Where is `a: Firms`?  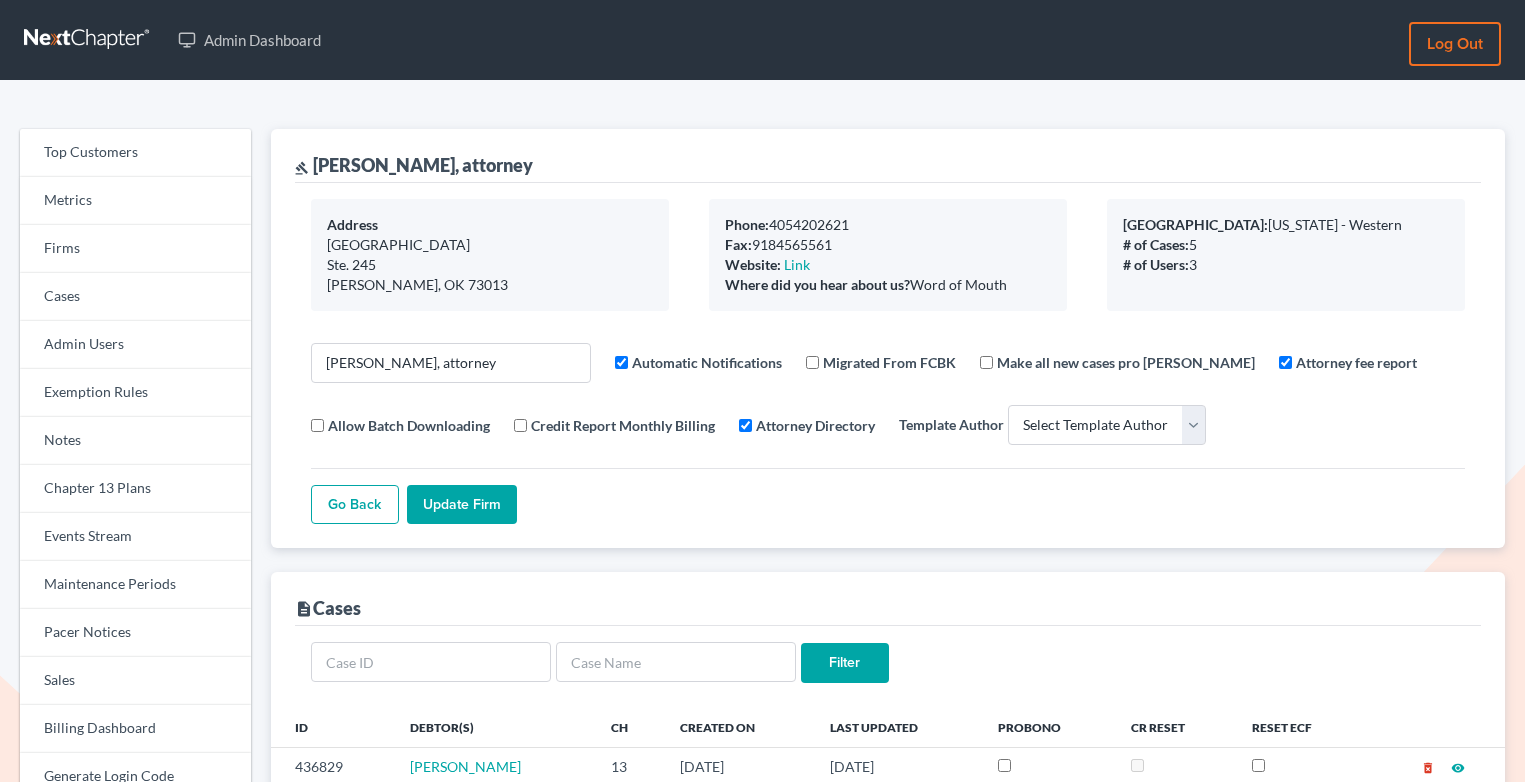
a: Firms is located at coordinates (135, 249).